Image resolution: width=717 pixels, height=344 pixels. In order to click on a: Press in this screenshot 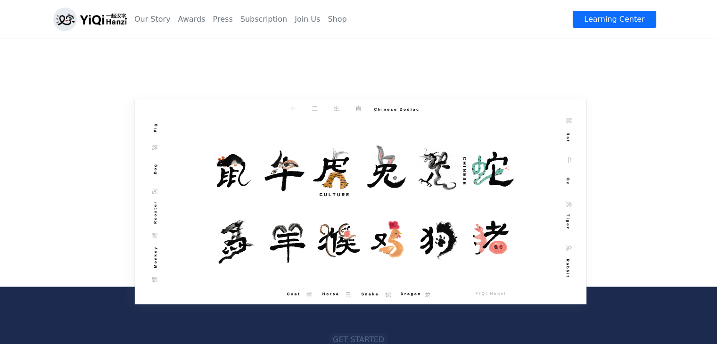, I will do `click(223, 19)`.